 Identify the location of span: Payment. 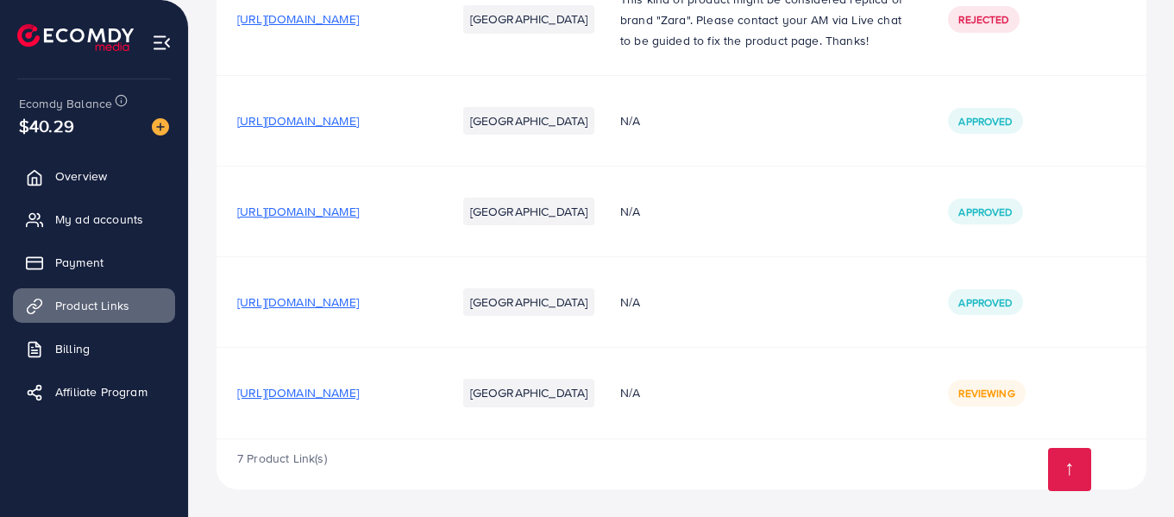
(79, 262).